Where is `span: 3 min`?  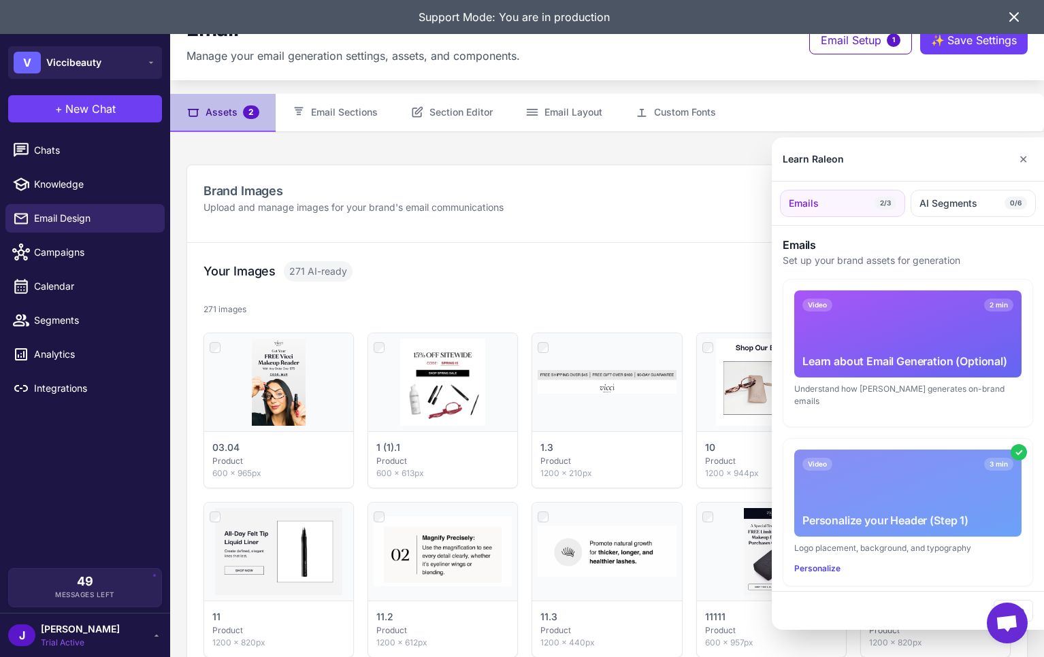
span: 3 min is located at coordinates (998, 464).